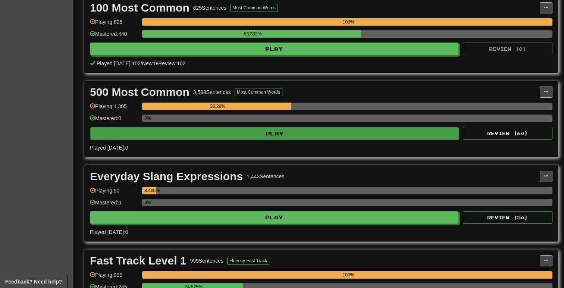 The image size is (564, 288). Describe the element at coordinates (212, 92) in the screenshot. I see `div: 3,599 Sentences` at that location.